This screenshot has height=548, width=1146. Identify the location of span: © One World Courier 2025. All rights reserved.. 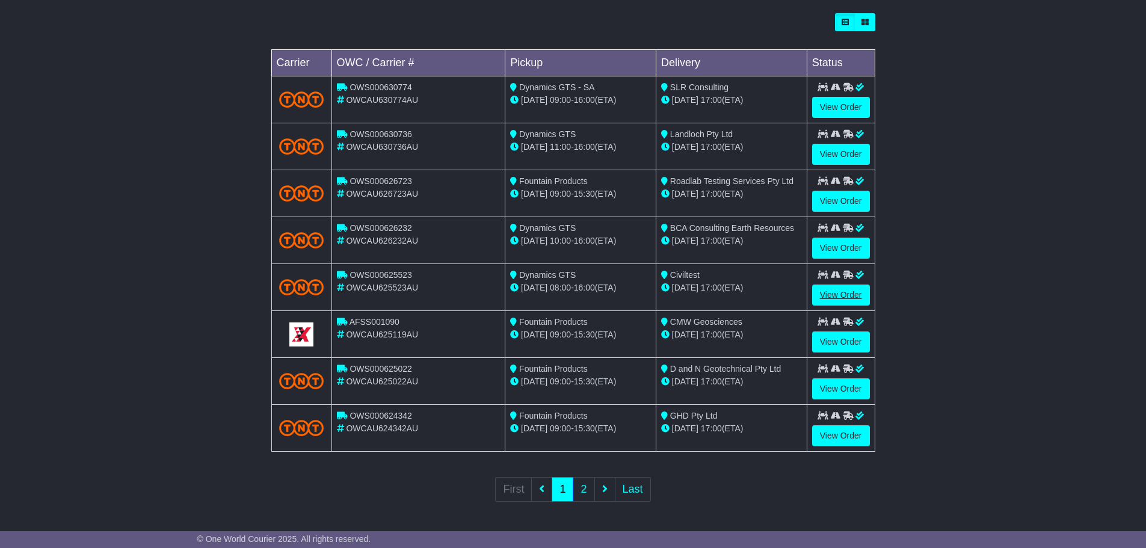
(284, 539).